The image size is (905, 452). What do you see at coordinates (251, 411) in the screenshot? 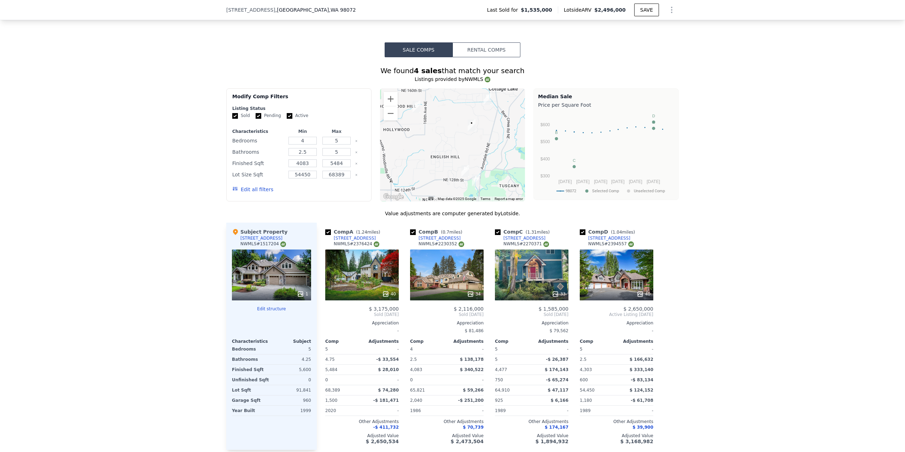
I see `div: Year Built` at bounding box center [251, 411].